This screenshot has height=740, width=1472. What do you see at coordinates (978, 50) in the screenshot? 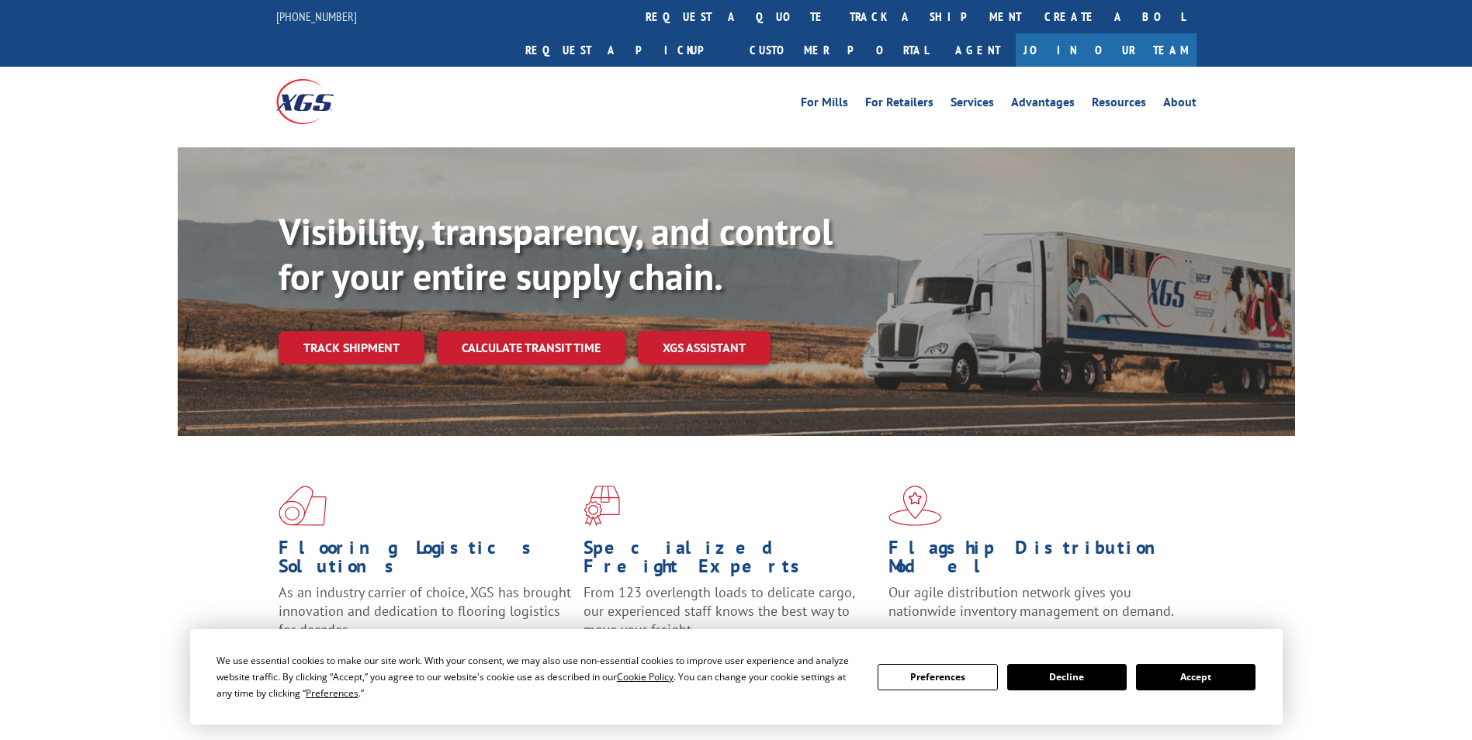
I see `a: Agent` at bounding box center [978, 50].